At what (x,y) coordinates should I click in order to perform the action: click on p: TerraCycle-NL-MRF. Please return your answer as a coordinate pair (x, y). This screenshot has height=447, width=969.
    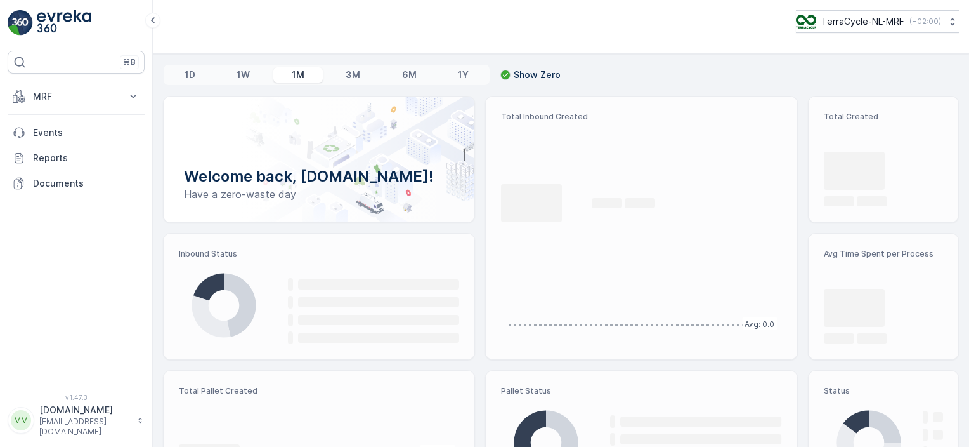
    Looking at the image, I should click on (863, 22).